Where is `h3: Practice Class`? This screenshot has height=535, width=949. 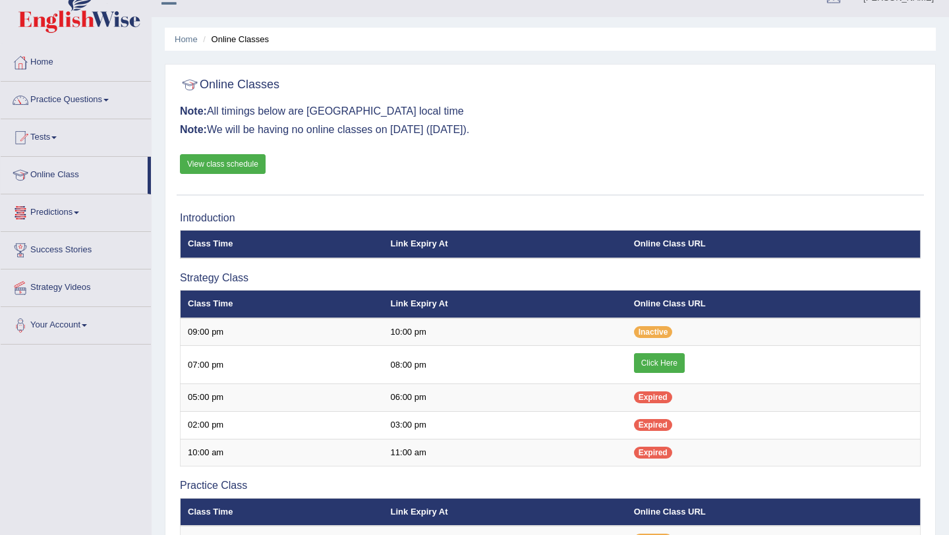
h3: Practice Class is located at coordinates (550, 486).